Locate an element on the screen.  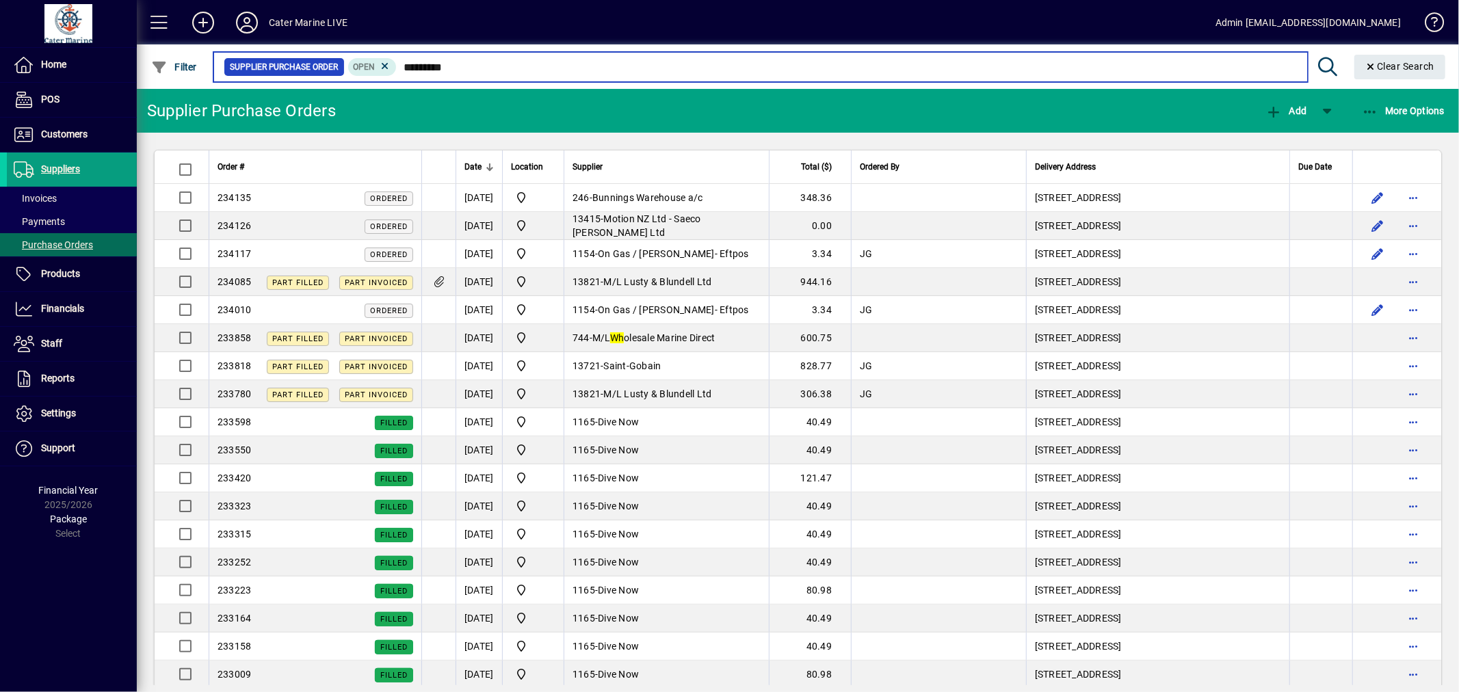
span: M/L olesale Marine Direct is located at coordinates (654, 338).